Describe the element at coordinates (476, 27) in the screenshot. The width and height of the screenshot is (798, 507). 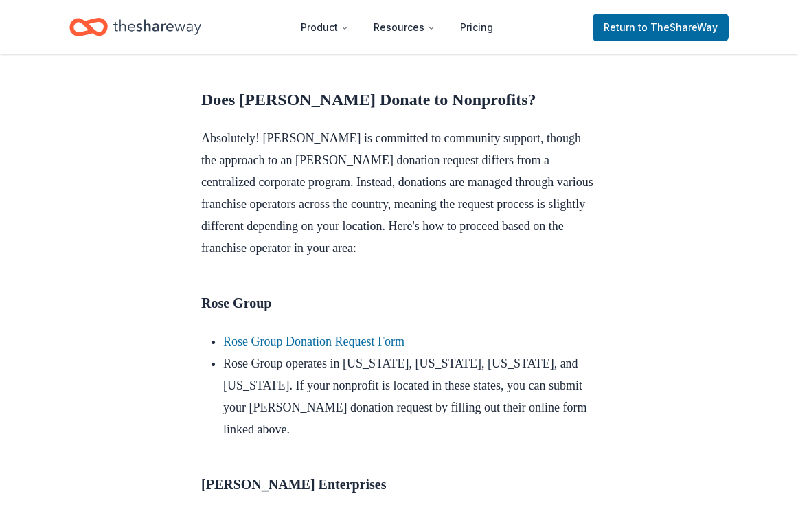
I see `a: Pricing` at that location.